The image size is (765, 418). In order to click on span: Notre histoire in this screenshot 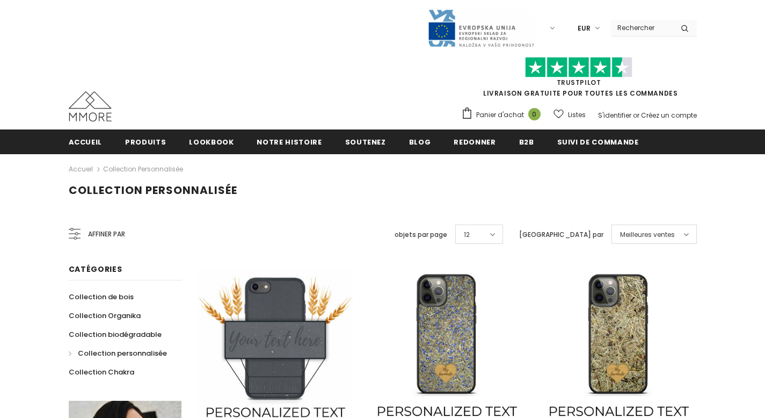, I will do `click(289, 142)`.